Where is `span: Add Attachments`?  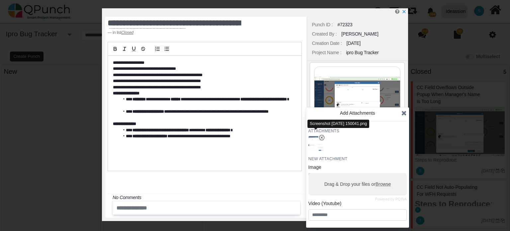
span: Add Attachments is located at coordinates (357, 113).